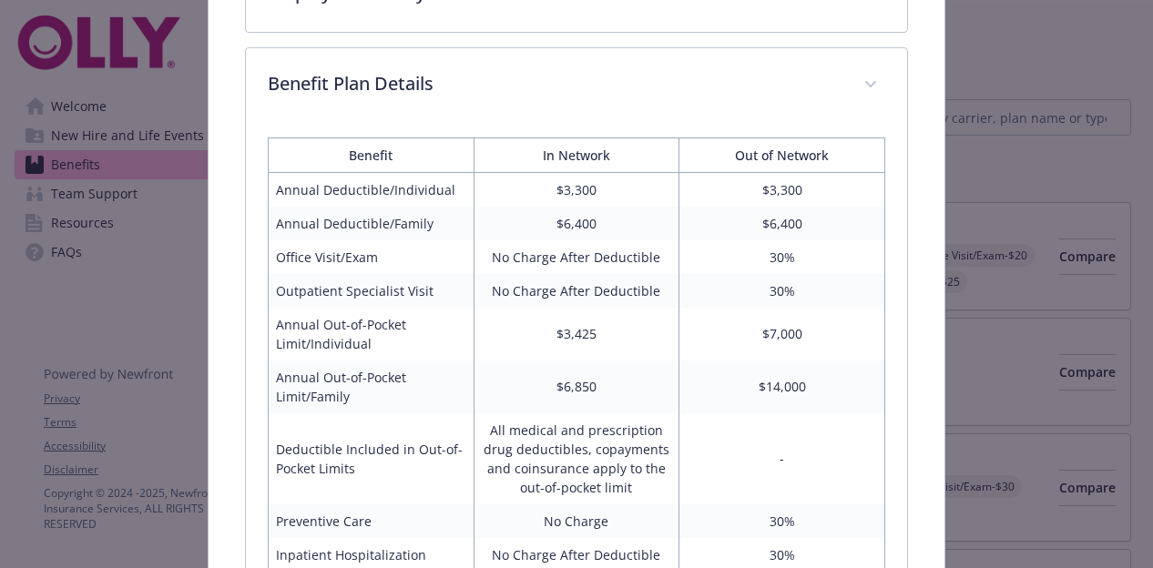 The image size is (1153, 568). I want to click on td: $7,000, so click(782, 334).